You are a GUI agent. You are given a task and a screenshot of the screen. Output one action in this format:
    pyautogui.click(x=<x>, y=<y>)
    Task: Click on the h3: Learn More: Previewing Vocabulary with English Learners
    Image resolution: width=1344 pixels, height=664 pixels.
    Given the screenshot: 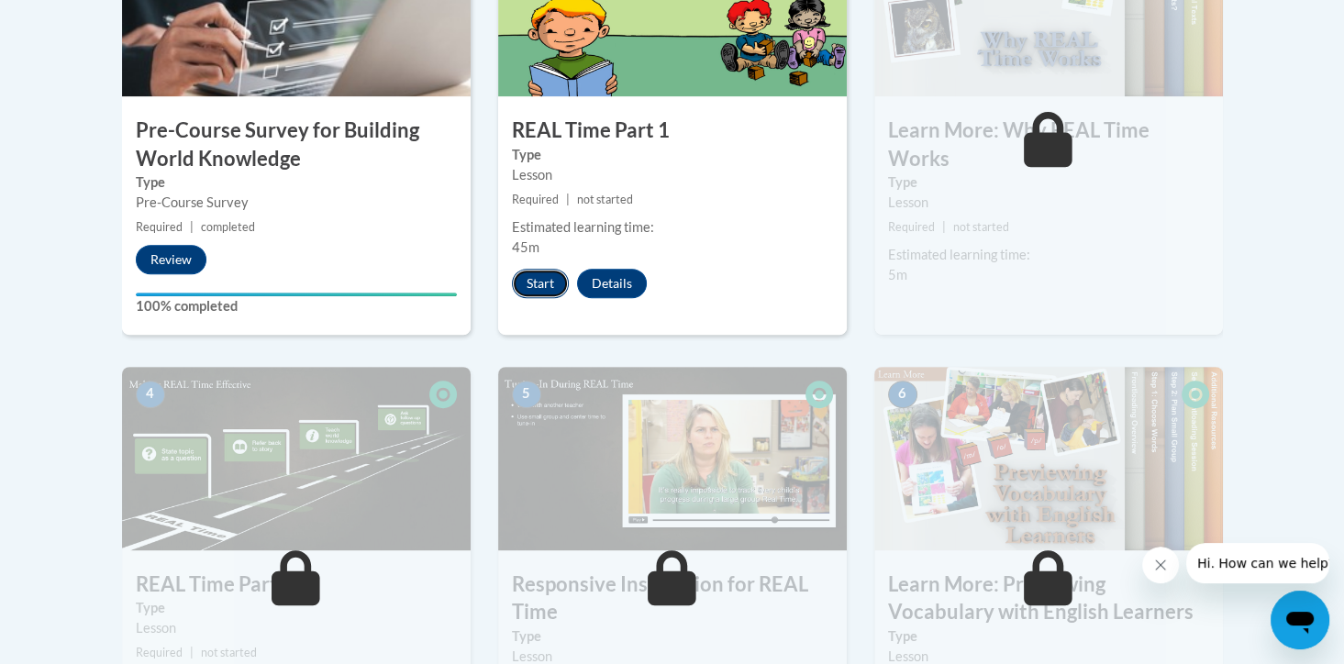 What is the action you would take?
    pyautogui.click(x=1049, y=599)
    